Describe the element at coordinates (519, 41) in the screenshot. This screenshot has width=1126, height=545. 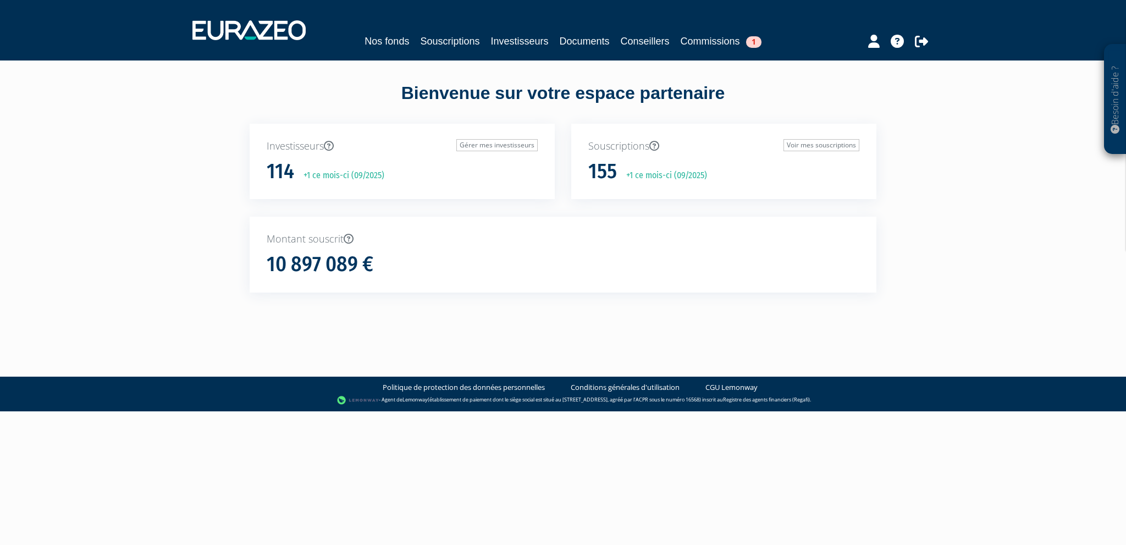
I see `a: Investisseurs` at that location.